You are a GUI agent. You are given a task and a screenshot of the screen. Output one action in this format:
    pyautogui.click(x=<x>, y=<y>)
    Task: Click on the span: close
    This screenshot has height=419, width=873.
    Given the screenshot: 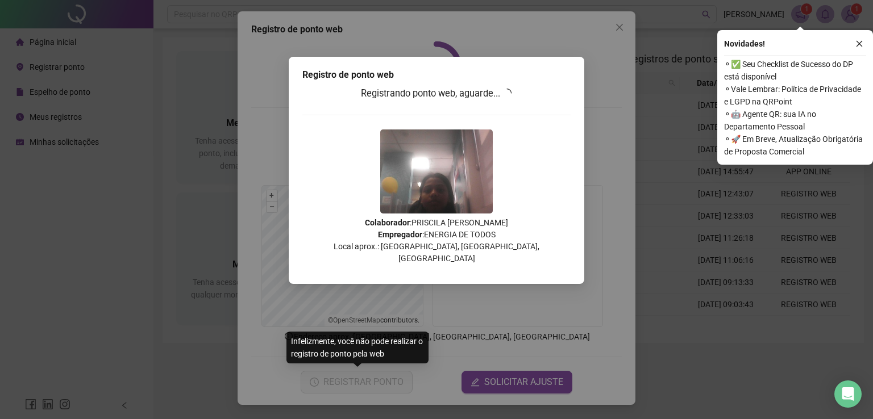 What is the action you would take?
    pyautogui.click(x=859, y=44)
    